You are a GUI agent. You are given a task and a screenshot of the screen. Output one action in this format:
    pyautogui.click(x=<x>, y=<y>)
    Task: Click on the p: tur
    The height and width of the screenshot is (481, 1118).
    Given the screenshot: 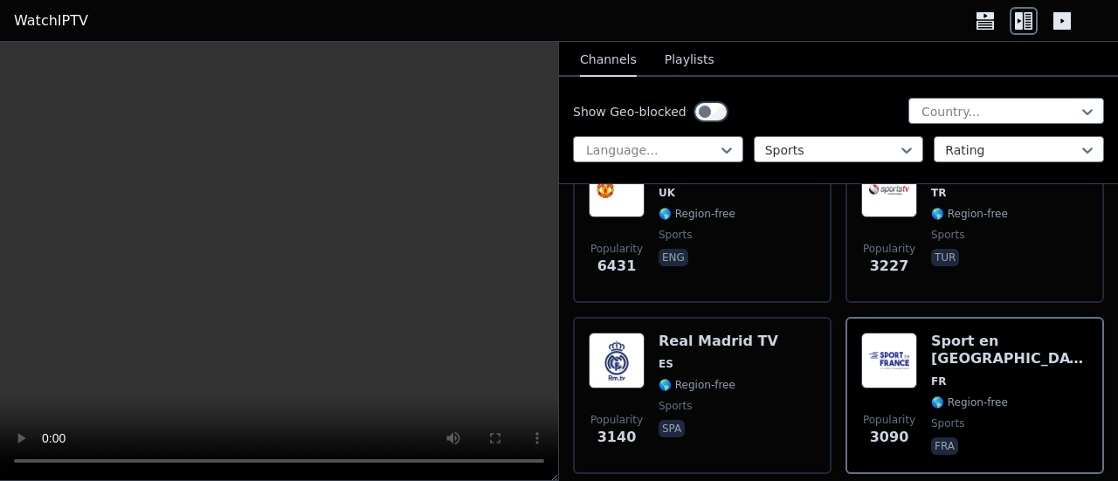 What is the action you would take?
    pyautogui.click(x=945, y=258)
    